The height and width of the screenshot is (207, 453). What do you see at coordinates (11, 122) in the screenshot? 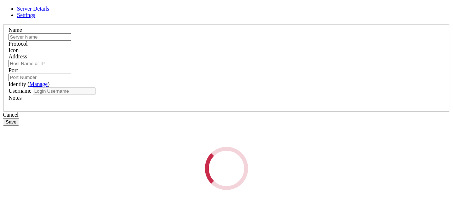
I see `button: Save` at bounding box center [11, 122].